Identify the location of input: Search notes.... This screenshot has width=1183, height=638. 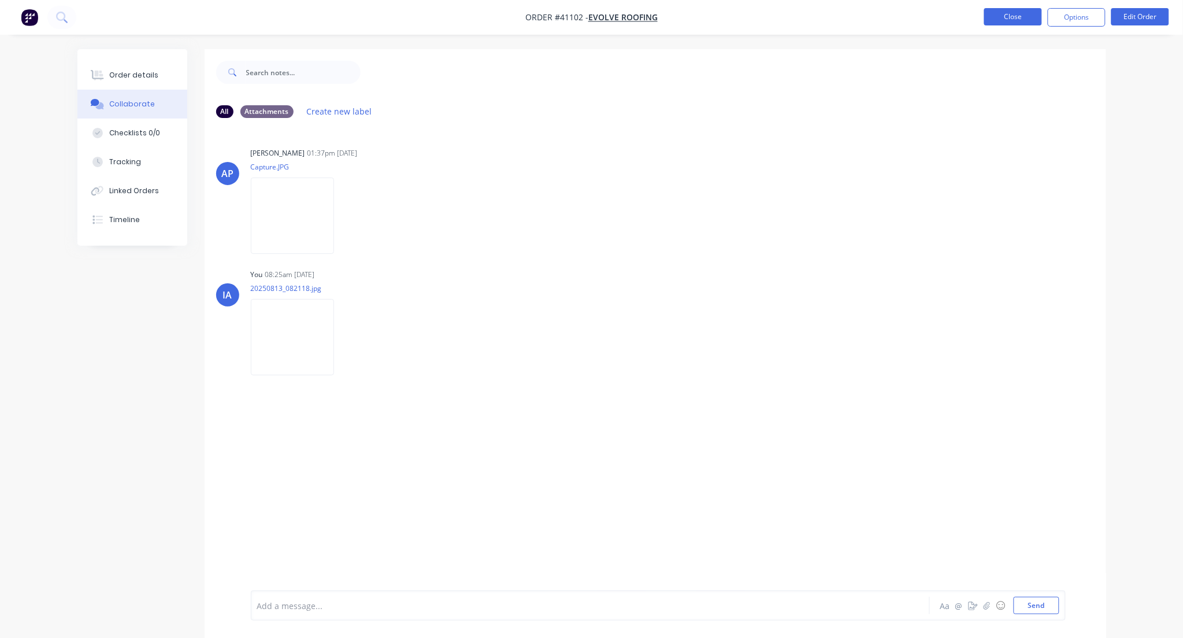
(303, 72).